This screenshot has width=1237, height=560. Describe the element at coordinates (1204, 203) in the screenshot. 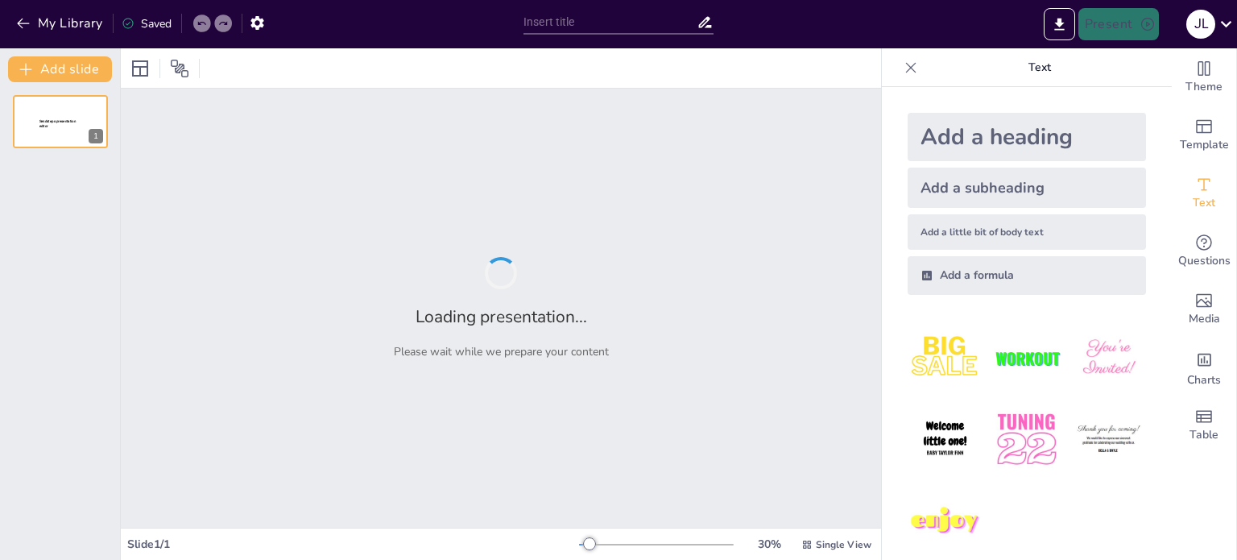

I see `span: Text` at that location.